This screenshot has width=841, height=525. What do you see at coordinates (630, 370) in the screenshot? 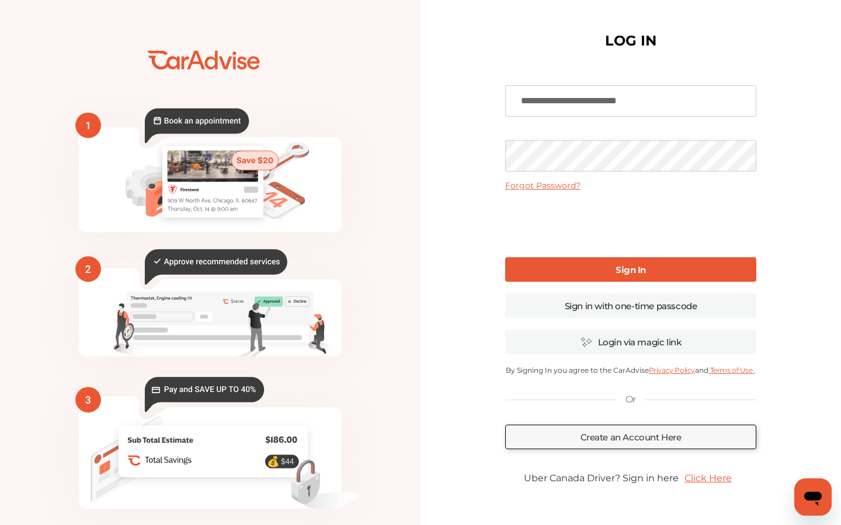
I see `p: By Signing In you agree to the CarAdvise and .` at bounding box center [630, 370].